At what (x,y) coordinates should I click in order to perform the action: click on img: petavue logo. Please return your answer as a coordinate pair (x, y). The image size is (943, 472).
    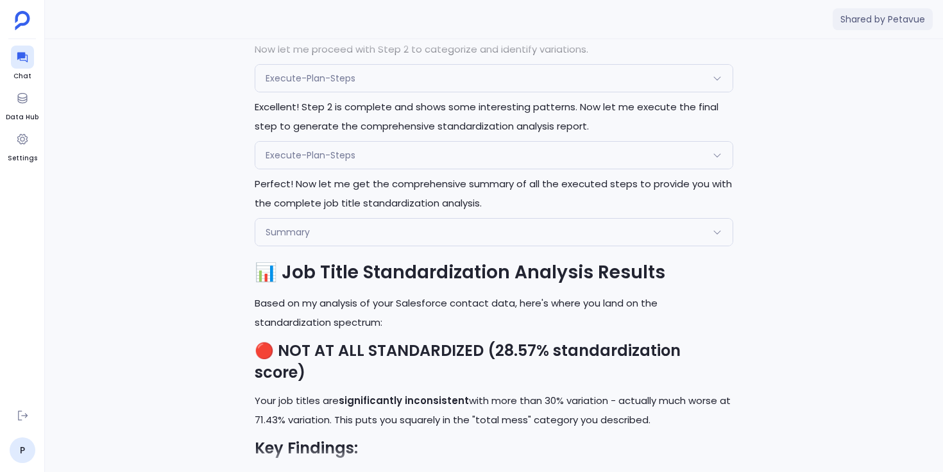
    Looking at the image, I should click on (22, 21).